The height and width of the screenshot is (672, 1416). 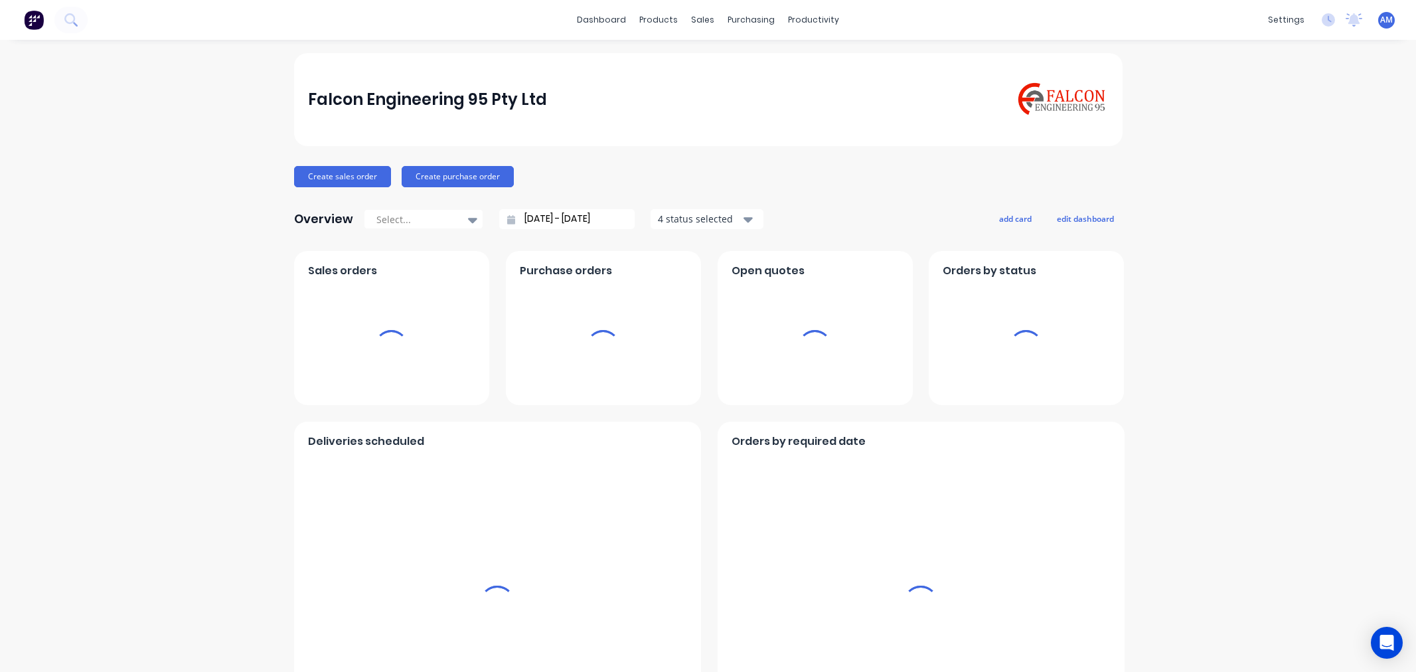 I want to click on div: settings, so click(x=1286, y=20).